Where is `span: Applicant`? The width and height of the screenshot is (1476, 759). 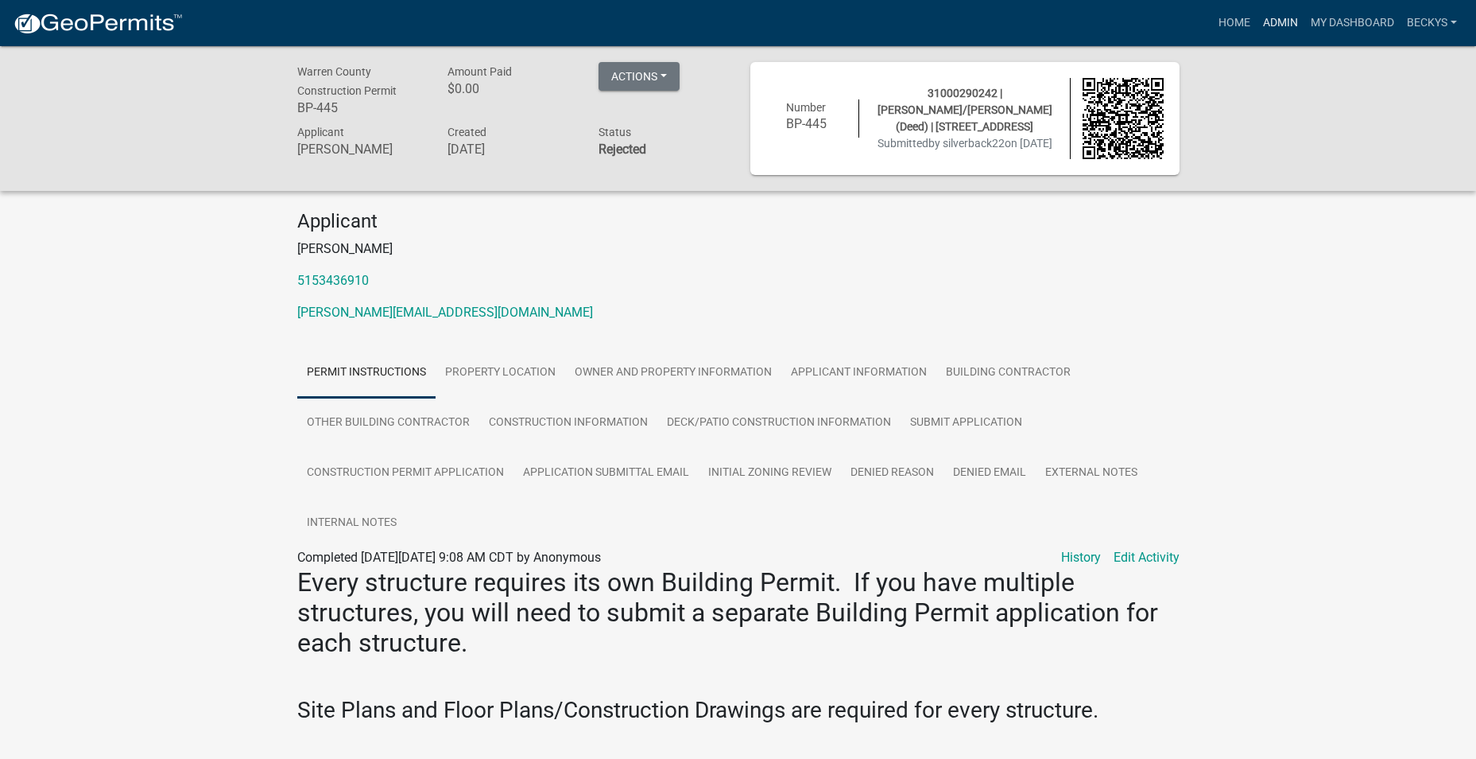
span: Applicant is located at coordinates (320, 132).